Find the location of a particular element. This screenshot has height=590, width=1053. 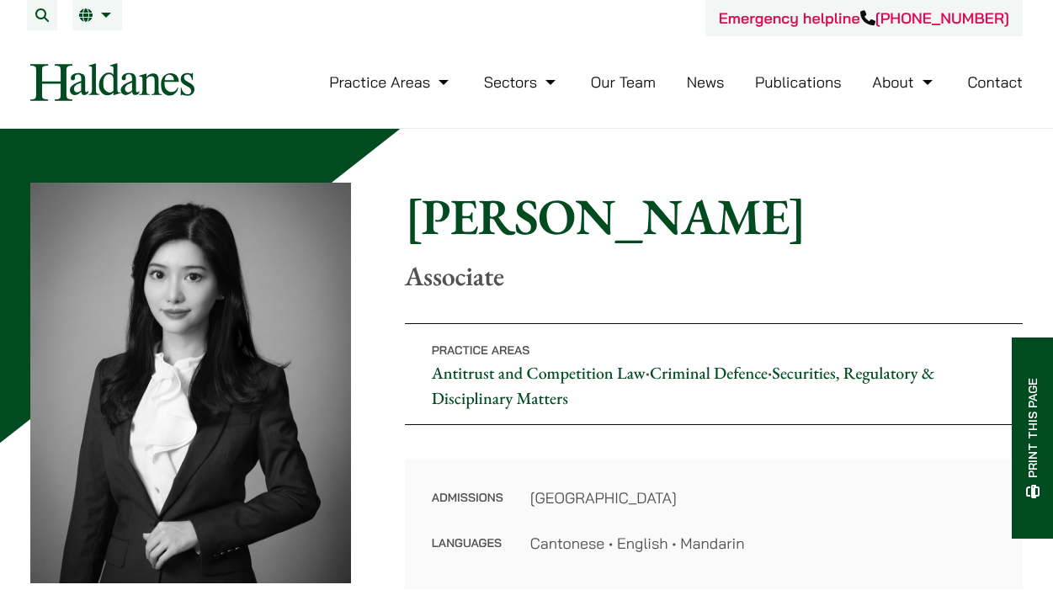

a: News is located at coordinates (705, 82).